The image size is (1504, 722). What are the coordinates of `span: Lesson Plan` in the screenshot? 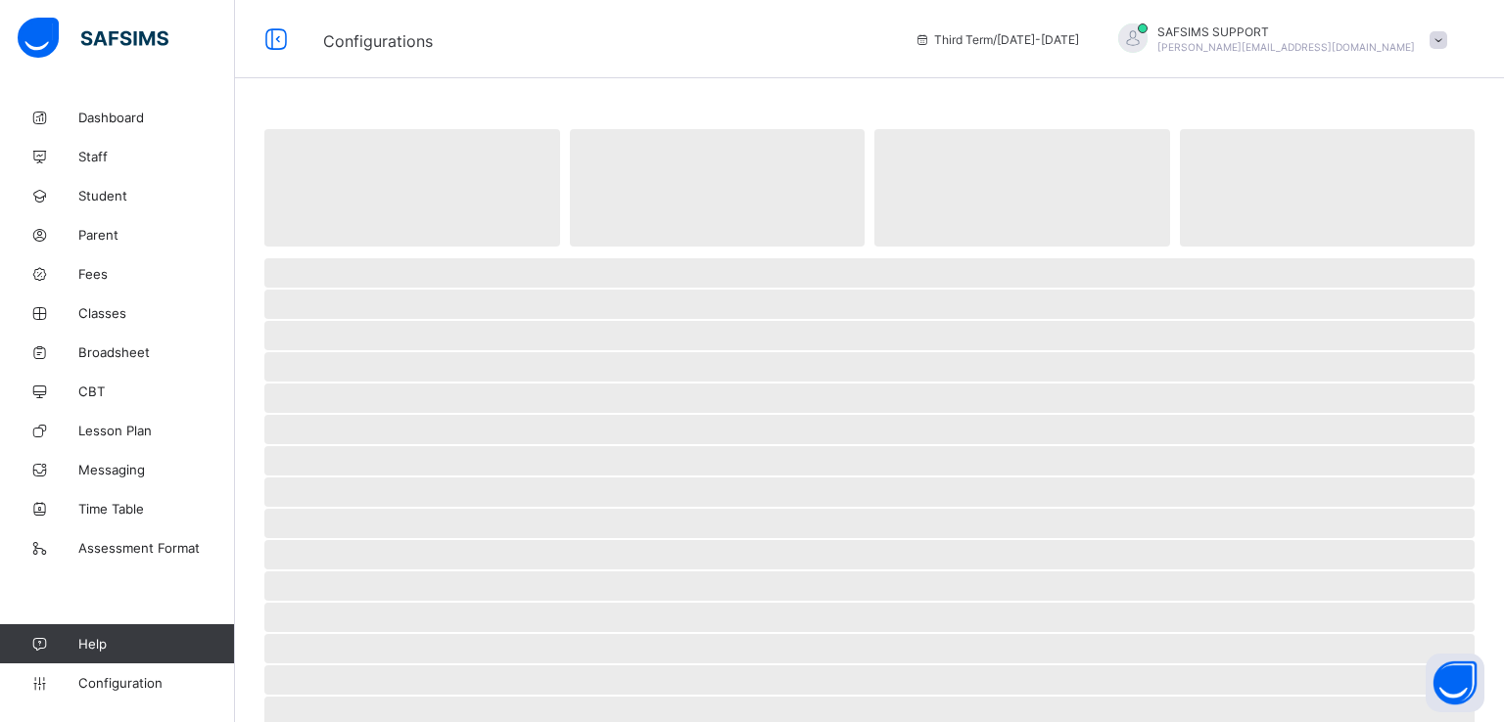 It's located at (157, 431).